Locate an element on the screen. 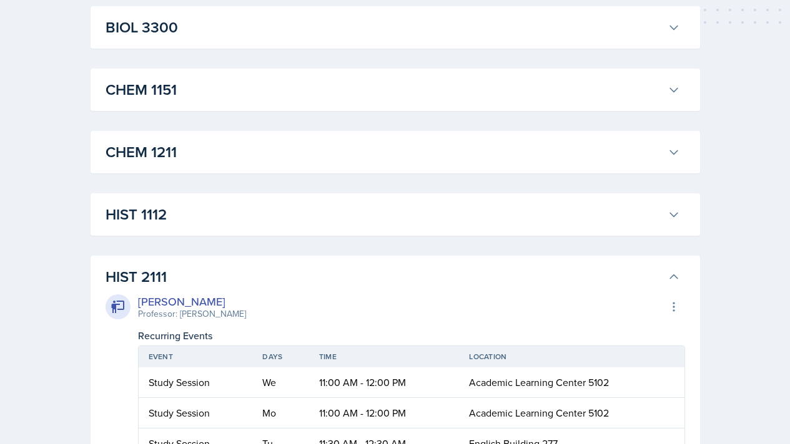  h3: HIST 2111 is located at coordinates (384, 277).